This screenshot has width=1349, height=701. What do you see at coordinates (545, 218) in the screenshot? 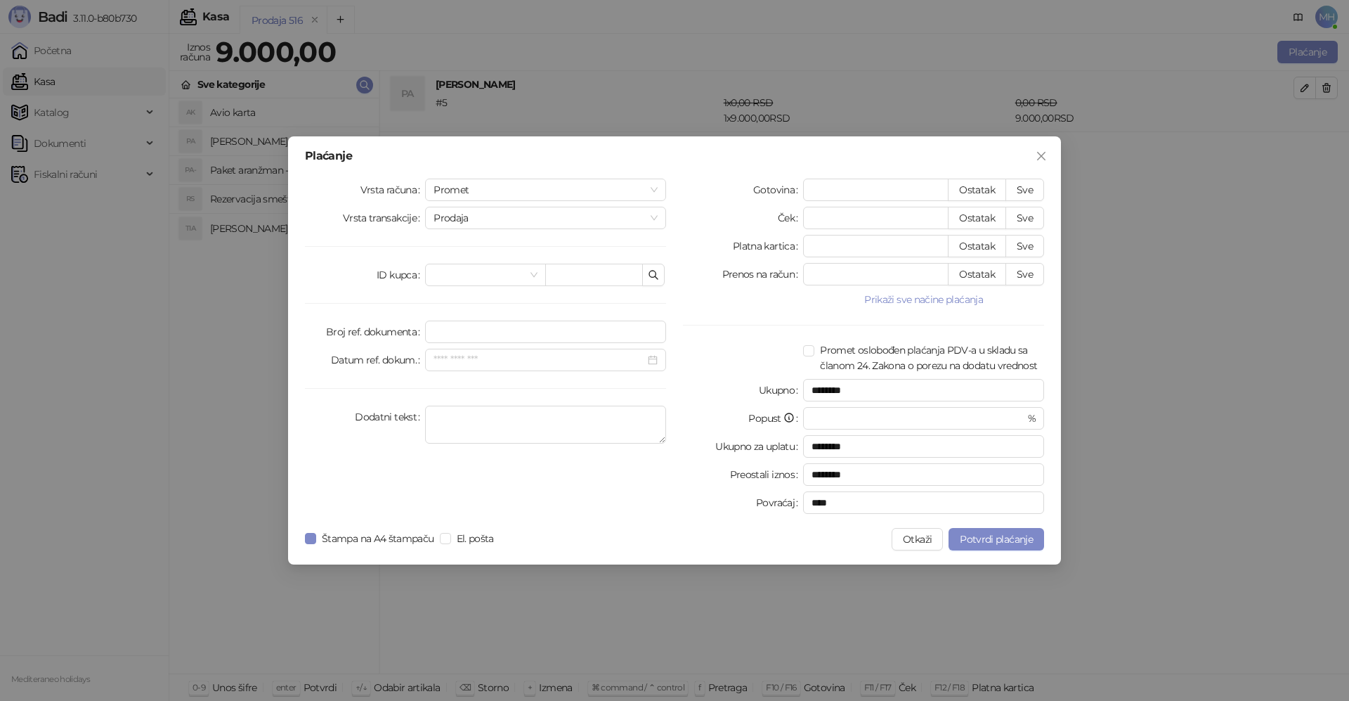
I see `span: Prodaja` at bounding box center [545, 218].